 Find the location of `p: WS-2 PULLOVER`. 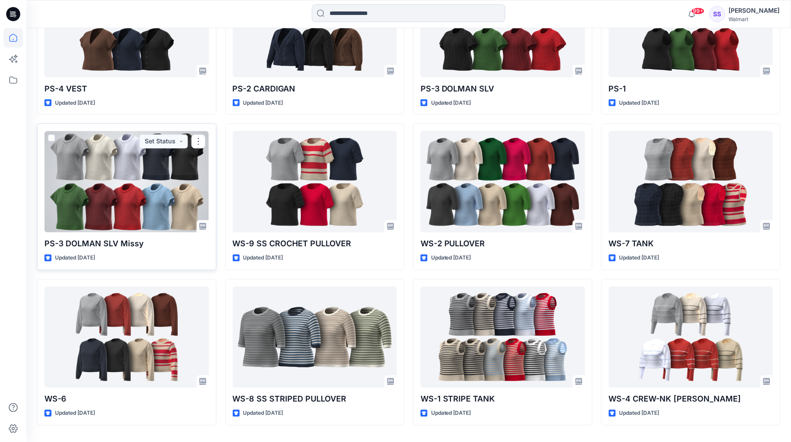

p: WS-2 PULLOVER is located at coordinates (503, 244).